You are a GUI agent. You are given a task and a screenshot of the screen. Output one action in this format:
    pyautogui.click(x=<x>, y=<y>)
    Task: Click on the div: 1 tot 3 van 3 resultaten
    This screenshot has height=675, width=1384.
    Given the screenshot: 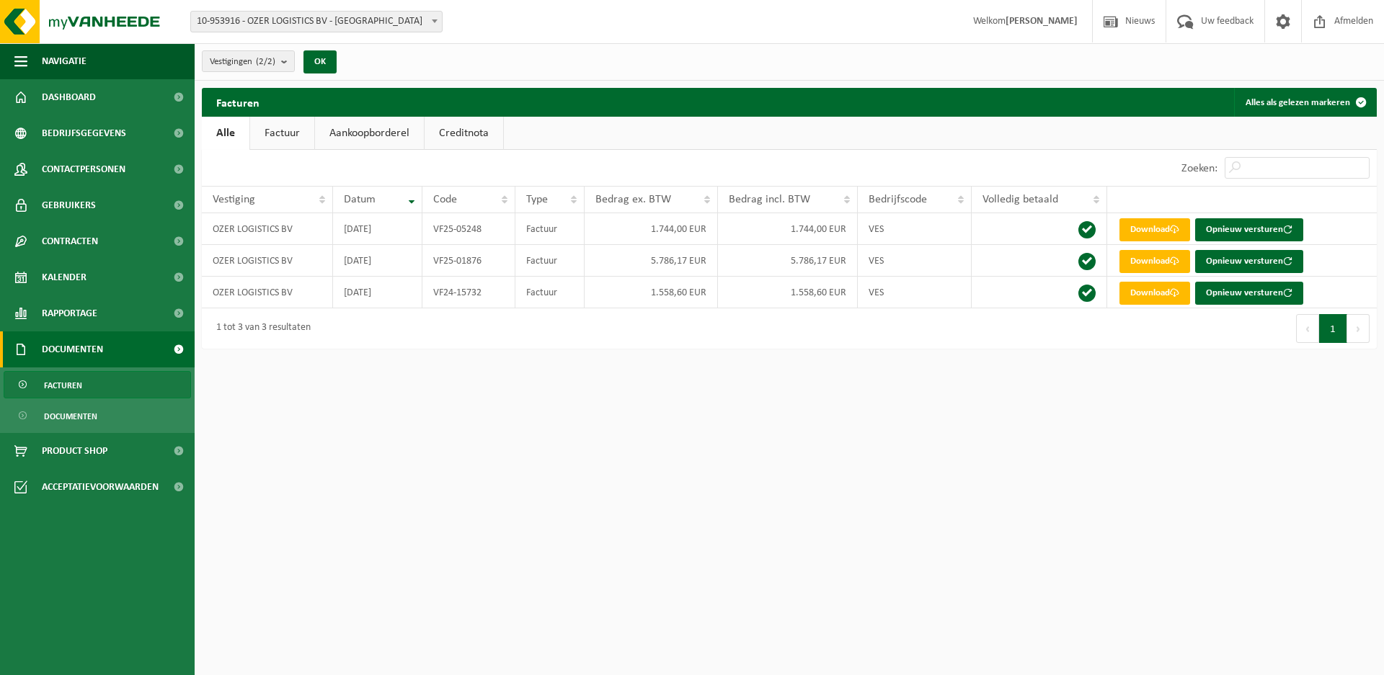 What is the action you would take?
    pyautogui.click(x=260, y=329)
    